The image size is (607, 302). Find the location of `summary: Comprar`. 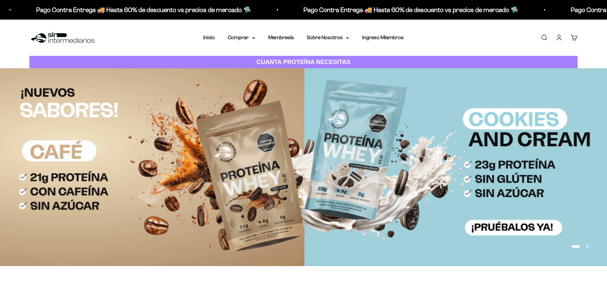

summary: Comprar is located at coordinates (242, 38).